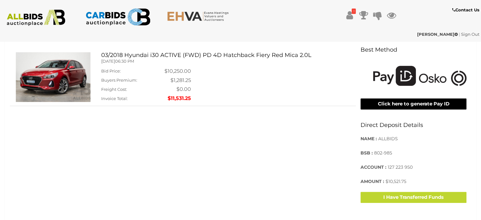 This screenshot has height=220, width=481. I want to click on a: Contact Us, so click(467, 10).